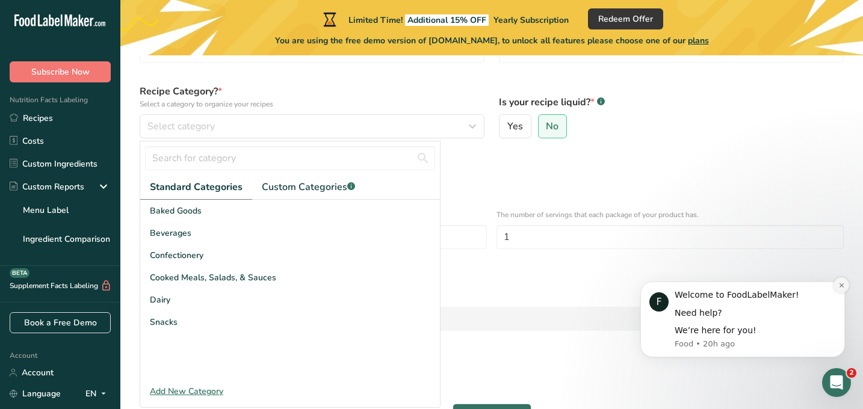  What do you see at coordinates (290, 158) in the screenshot?
I see `input: Search for category` at bounding box center [290, 158].